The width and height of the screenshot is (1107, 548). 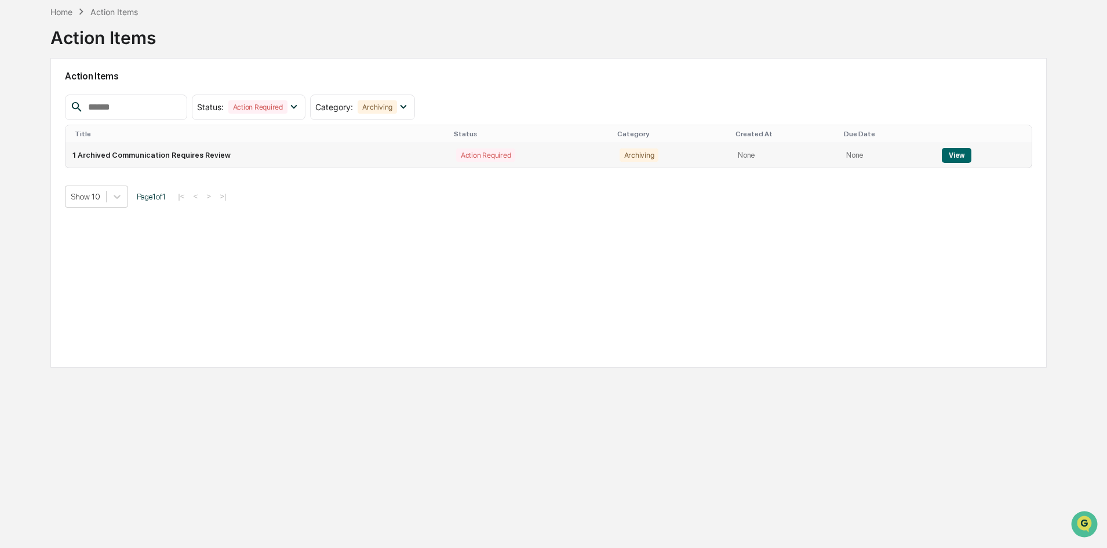 What do you see at coordinates (119, 152) in the screenshot?
I see `span: Attestations` at bounding box center [119, 152].